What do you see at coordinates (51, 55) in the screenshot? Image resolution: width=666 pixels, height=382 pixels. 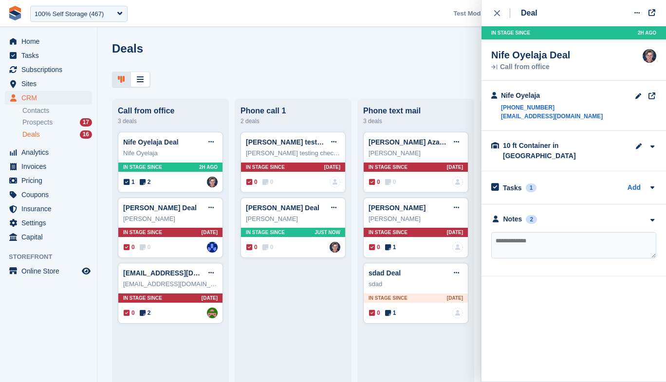 I see `span: Tasks` at bounding box center [51, 55].